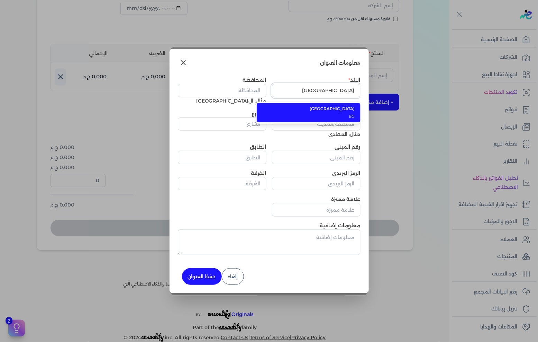 The height and width of the screenshot is (342, 538). What do you see at coordinates (316, 183) in the screenshot?
I see `input: الرمز البريدي` at bounding box center [316, 183].